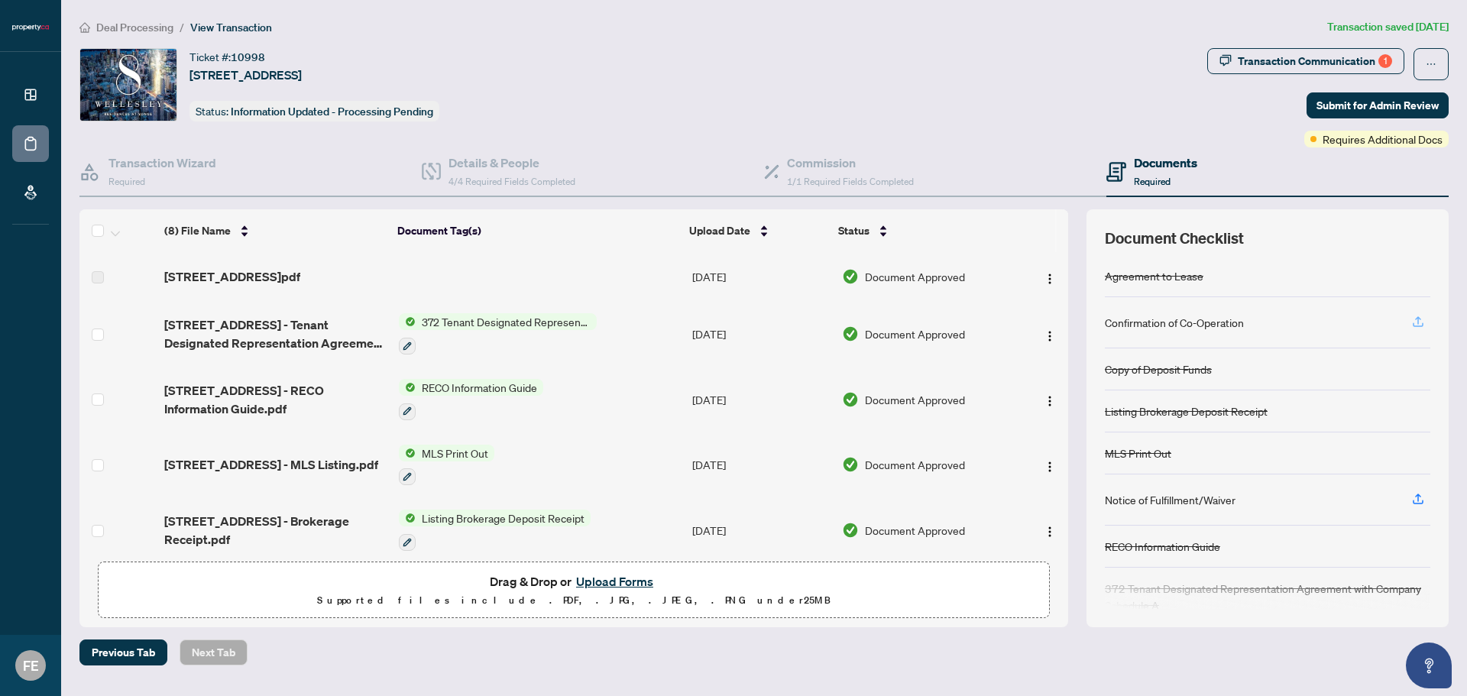 This screenshot has width=1467, height=696. Describe the element at coordinates (1378, 105) in the screenshot. I see `button: Submit for Admin Review` at that location.